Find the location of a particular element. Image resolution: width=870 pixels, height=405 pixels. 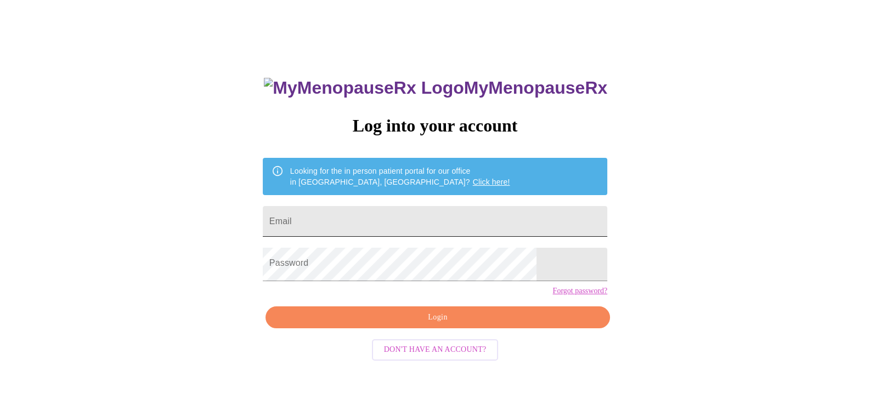

span: Login is located at coordinates (438, 318).